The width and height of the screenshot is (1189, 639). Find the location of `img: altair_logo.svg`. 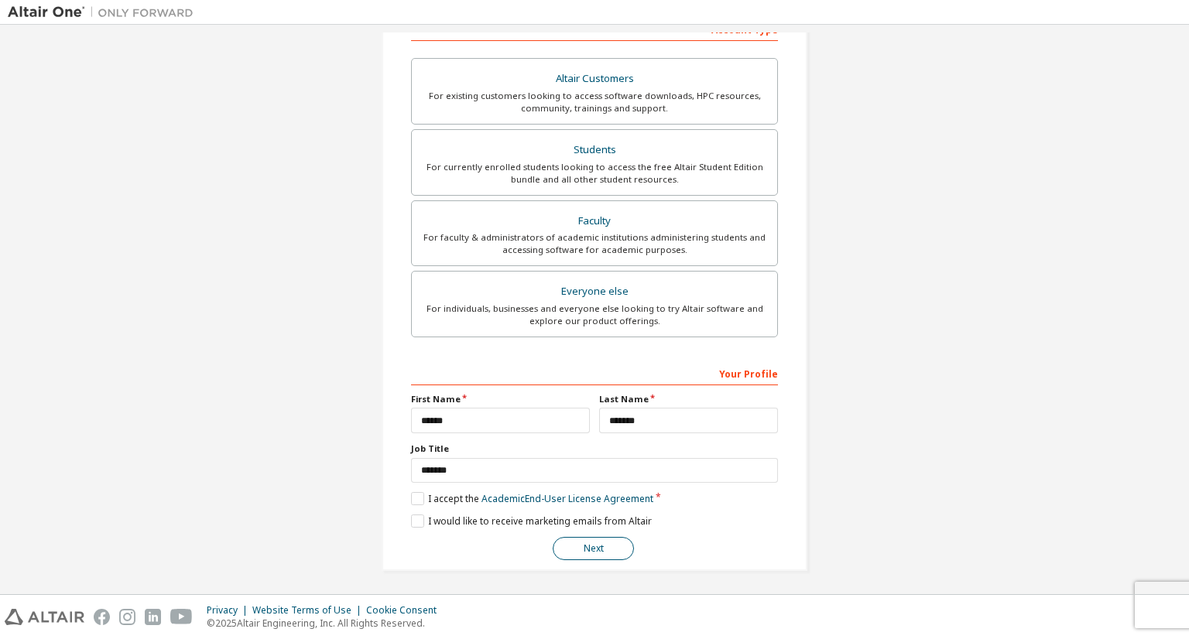

img: altair_logo.svg is located at coordinates (44, 617).